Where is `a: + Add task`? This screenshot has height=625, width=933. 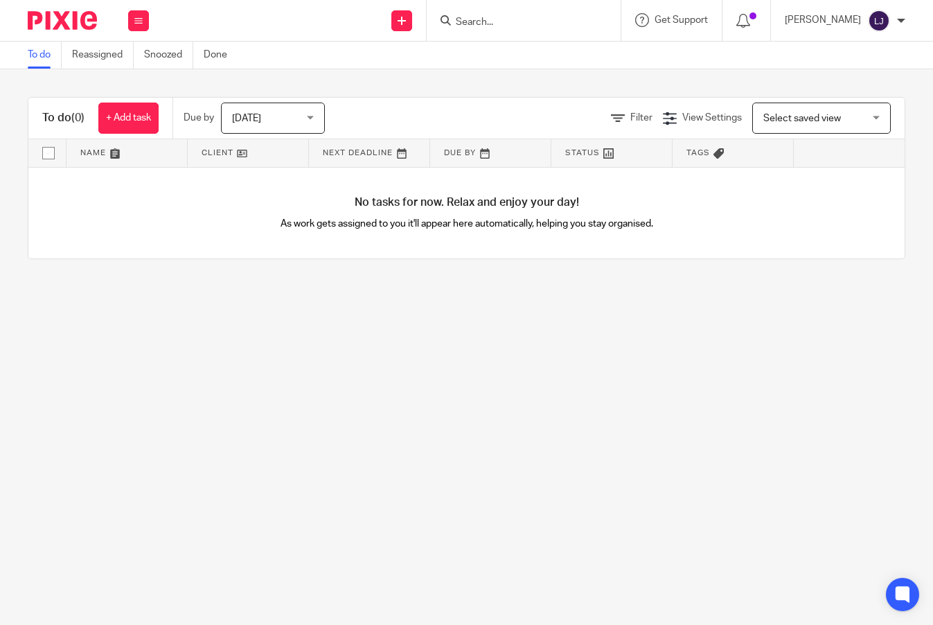
a: + Add task is located at coordinates (128, 118).